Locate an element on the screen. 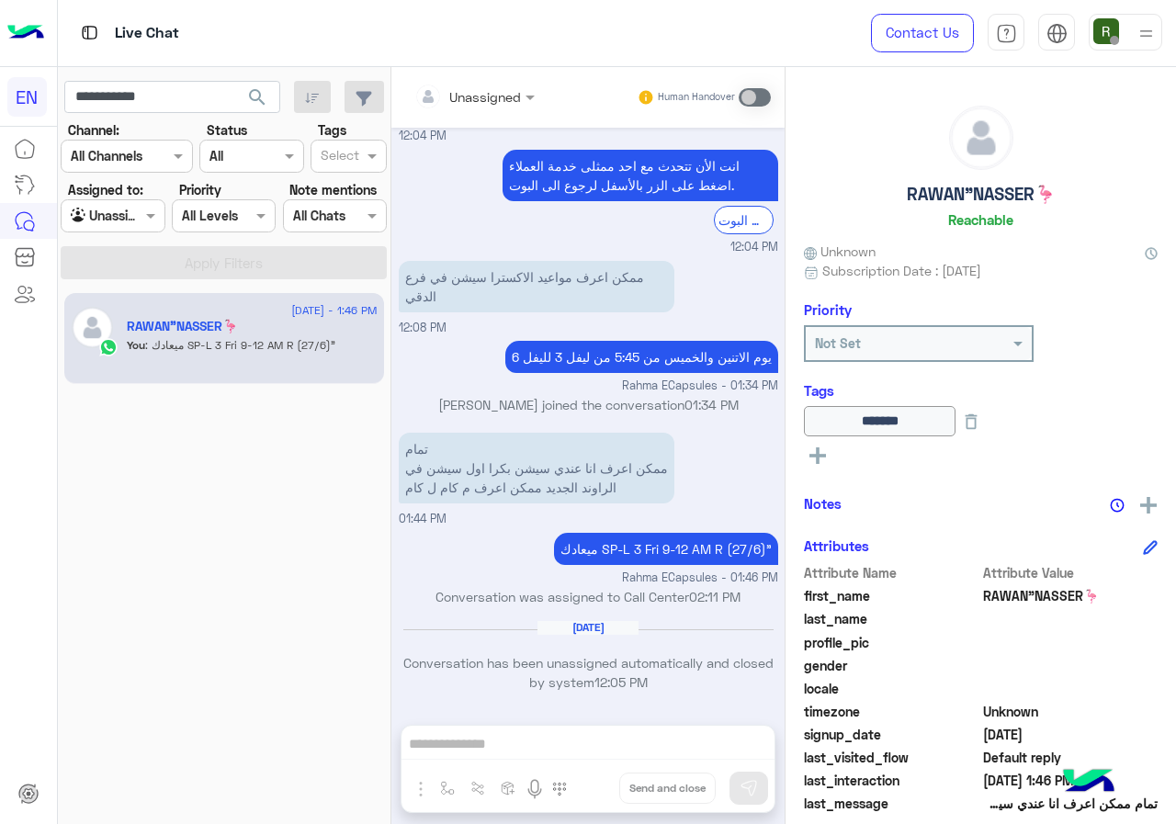 The height and width of the screenshot is (824, 1176). span: ميعادك SP-L 3 Fri 9-12 AM R (27/6)" is located at coordinates (240, 345).